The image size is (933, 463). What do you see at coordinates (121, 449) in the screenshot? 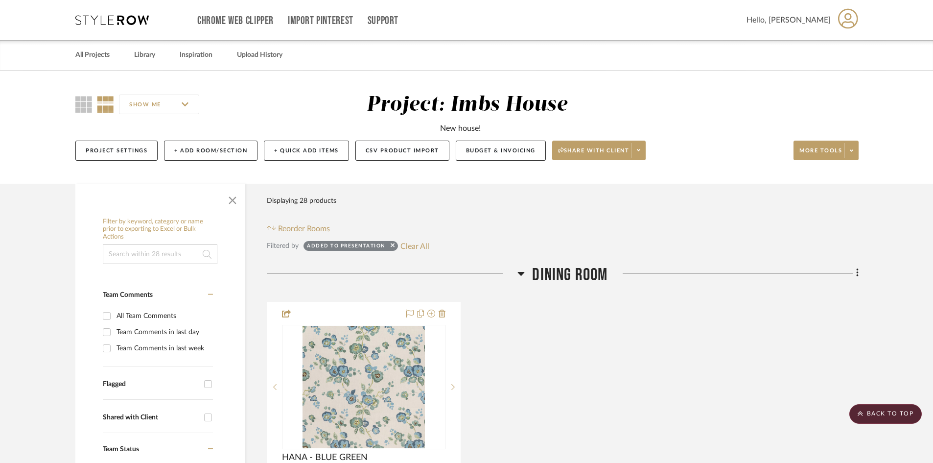
I see `span: Team Status` at bounding box center [121, 449].